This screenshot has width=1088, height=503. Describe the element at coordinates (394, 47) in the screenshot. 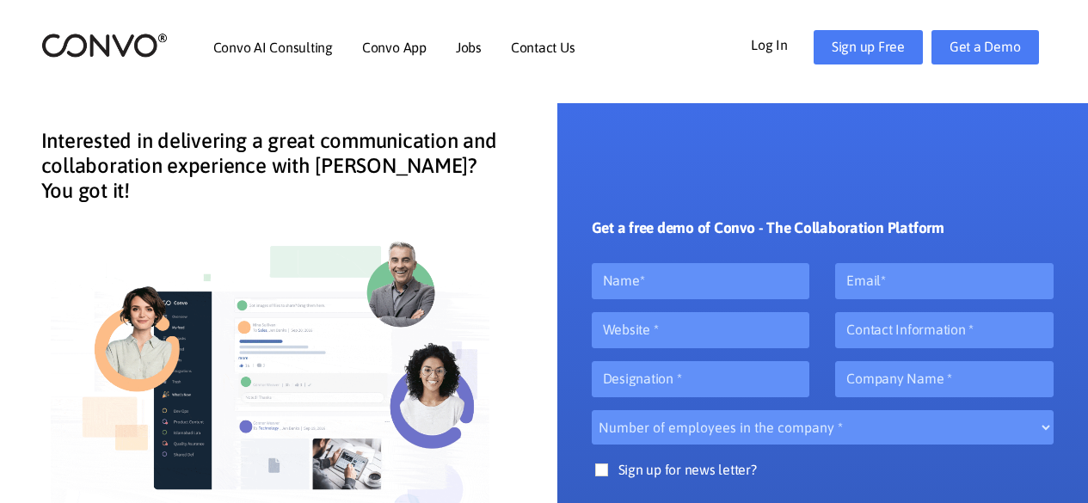

I see `a: Convo App` at that location.